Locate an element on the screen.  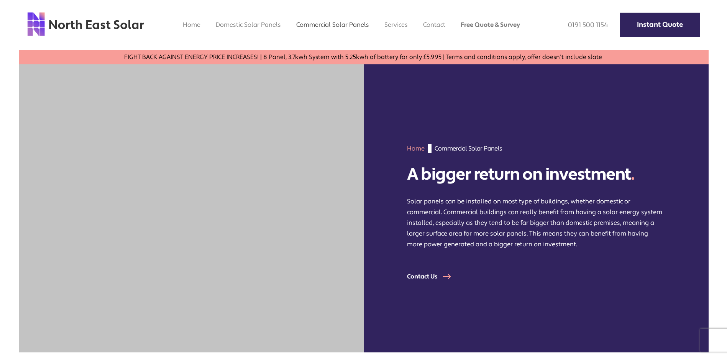
a: Services is located at coordinates (396, 25).